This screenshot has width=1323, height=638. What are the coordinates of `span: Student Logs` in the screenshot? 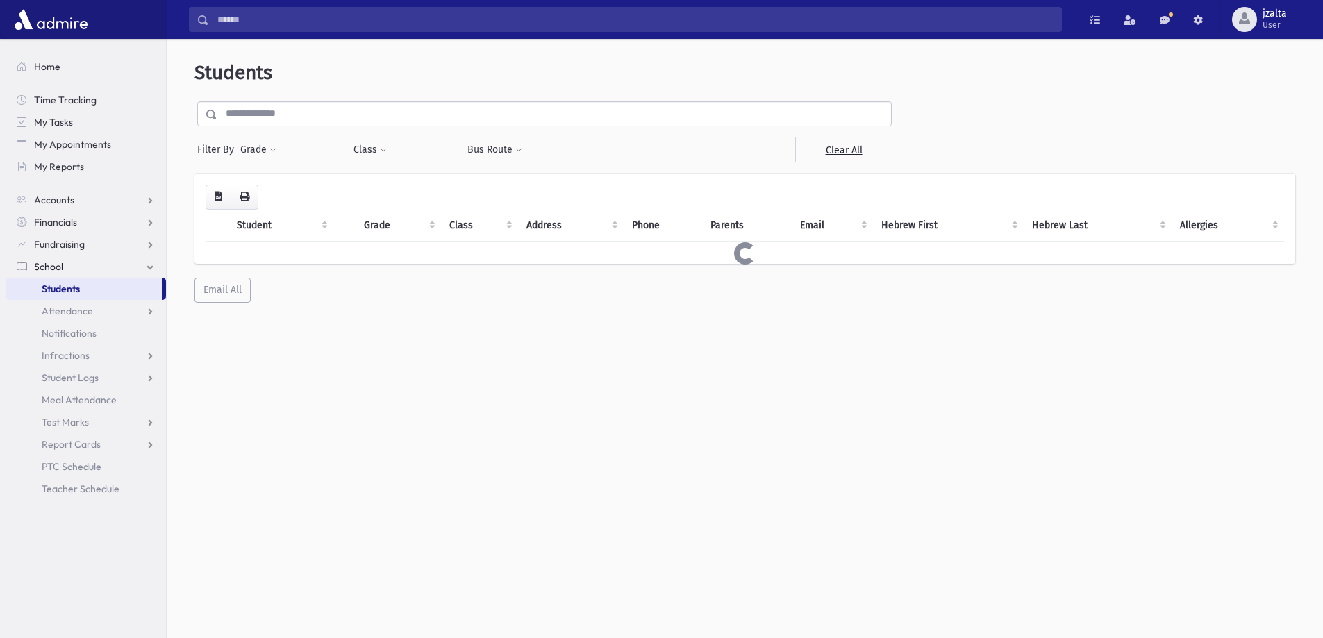 It's located at (70, 378).